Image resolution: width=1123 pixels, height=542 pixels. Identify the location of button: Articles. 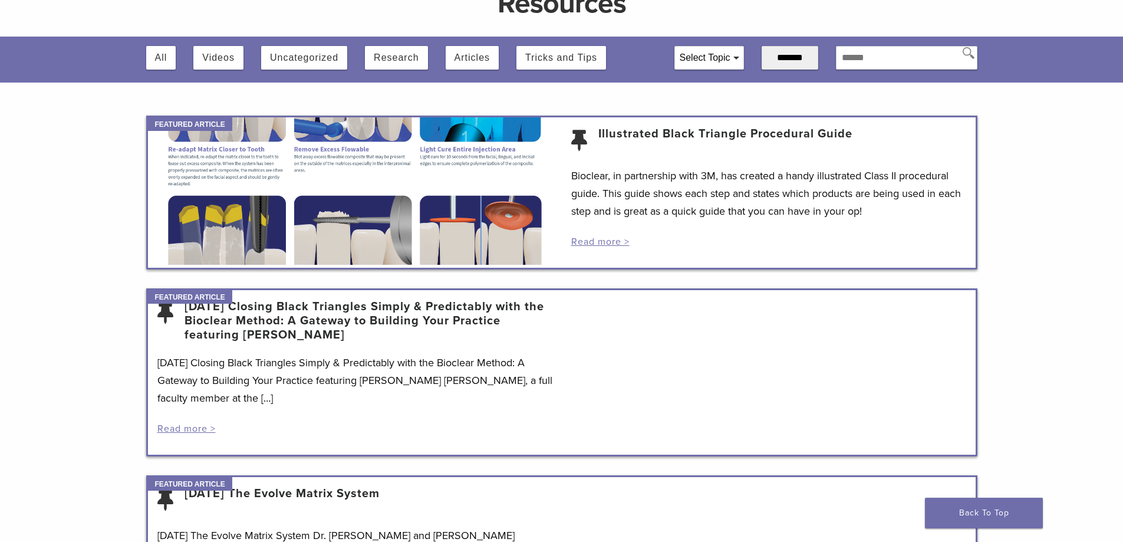
(472, 58).